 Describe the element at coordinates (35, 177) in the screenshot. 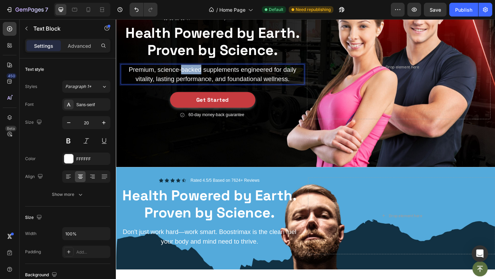

I see `div: Align` at that location.